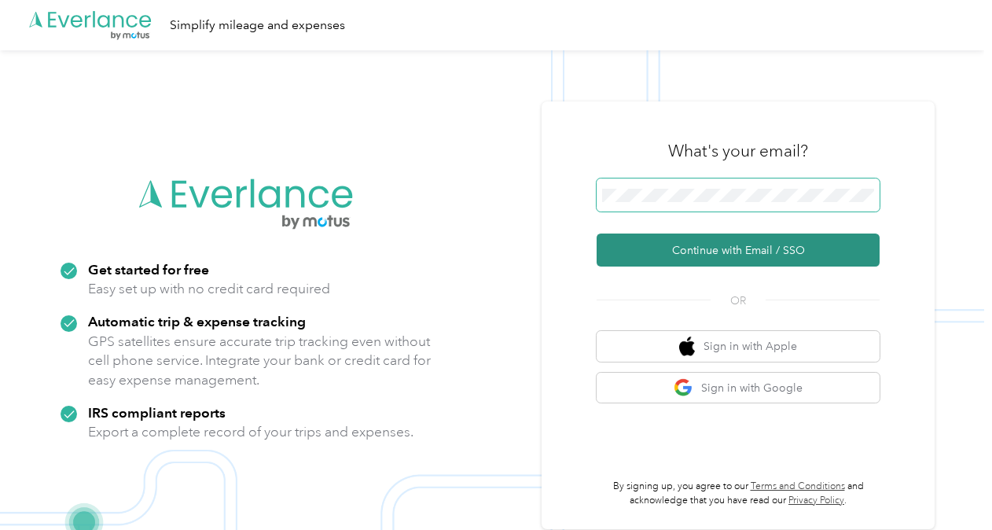 The image size is (992, 530). Describe the element at coordinates (738, 346) in the screenshot. I see `button: apple logoSign in with Apple` at that location.